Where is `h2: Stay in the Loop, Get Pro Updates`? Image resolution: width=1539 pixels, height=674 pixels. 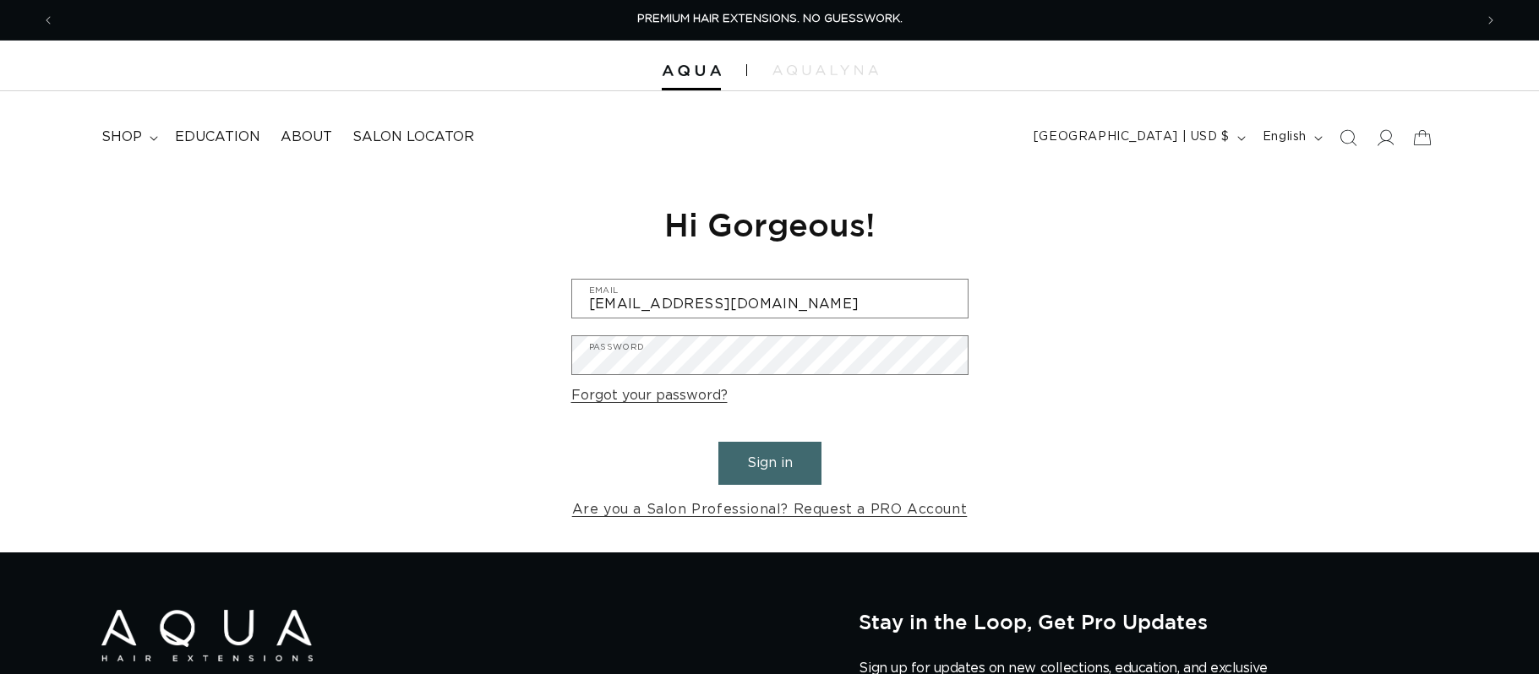 h2: Stay in the Loop, Get Pro Updates is located at coordinates (1148, 622).